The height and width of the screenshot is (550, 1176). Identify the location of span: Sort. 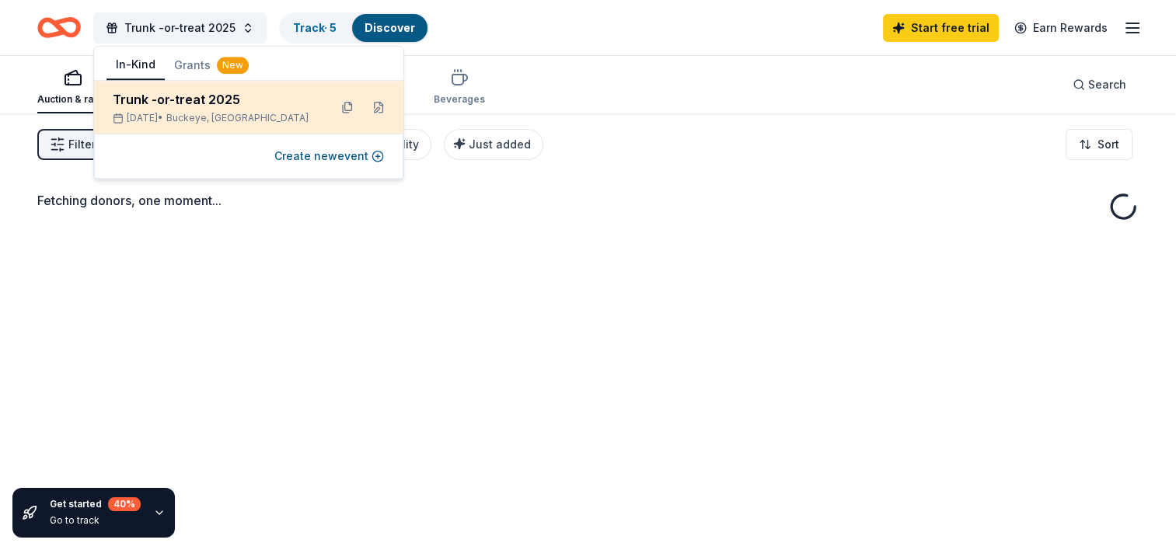
(1108, 145).